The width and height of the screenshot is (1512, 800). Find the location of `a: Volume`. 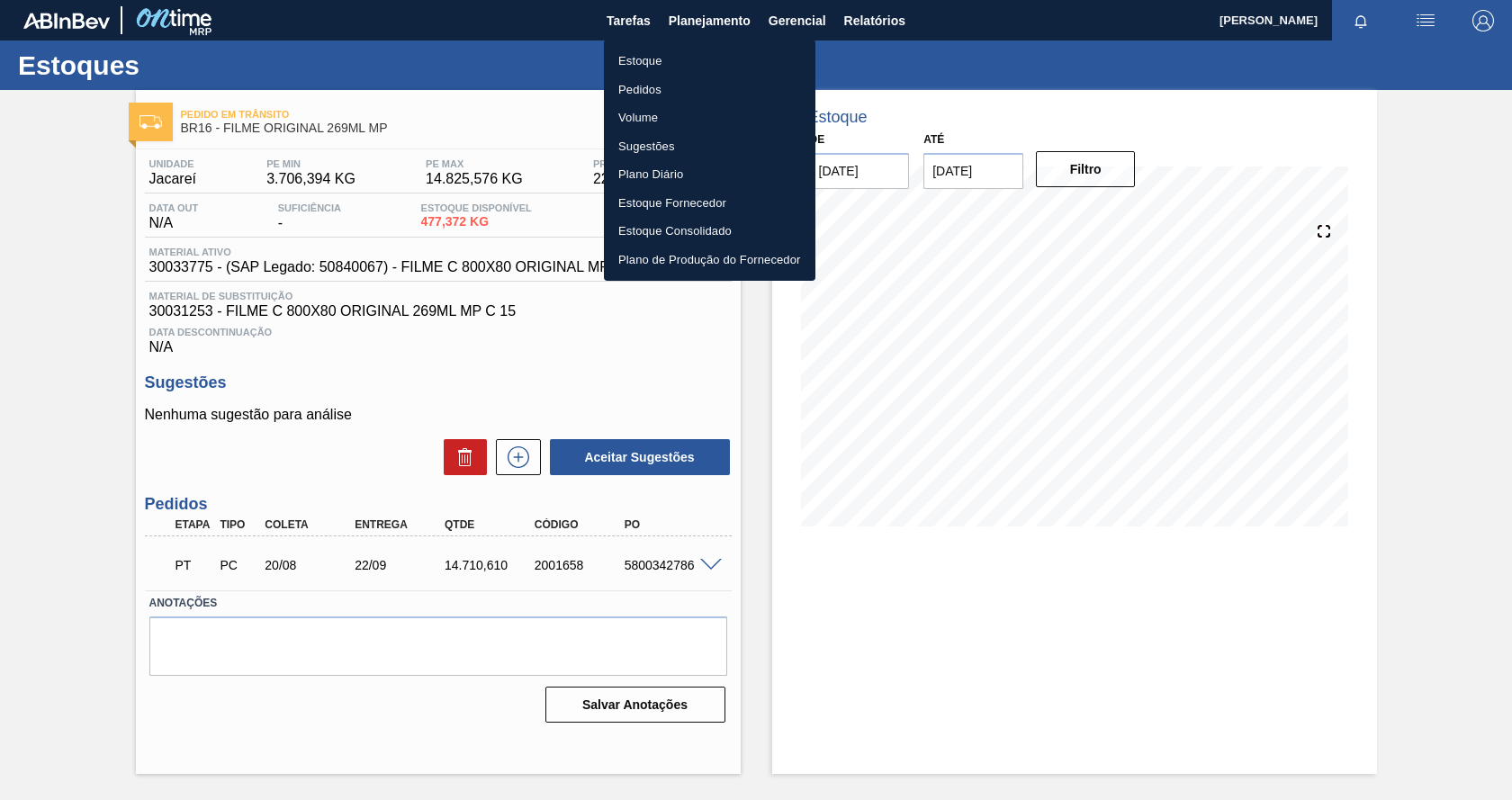

a: Volume is located at coordinates (710, 118).